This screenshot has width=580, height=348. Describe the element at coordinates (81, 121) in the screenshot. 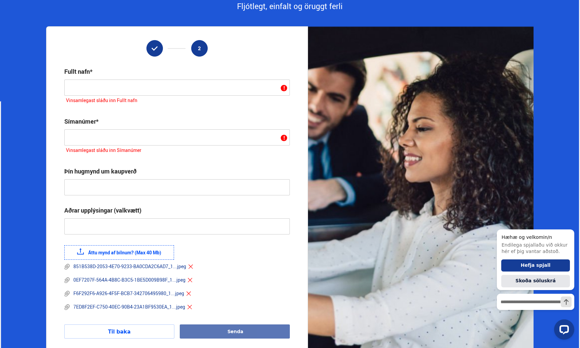

I see `div: Símanúmer*` at that location.